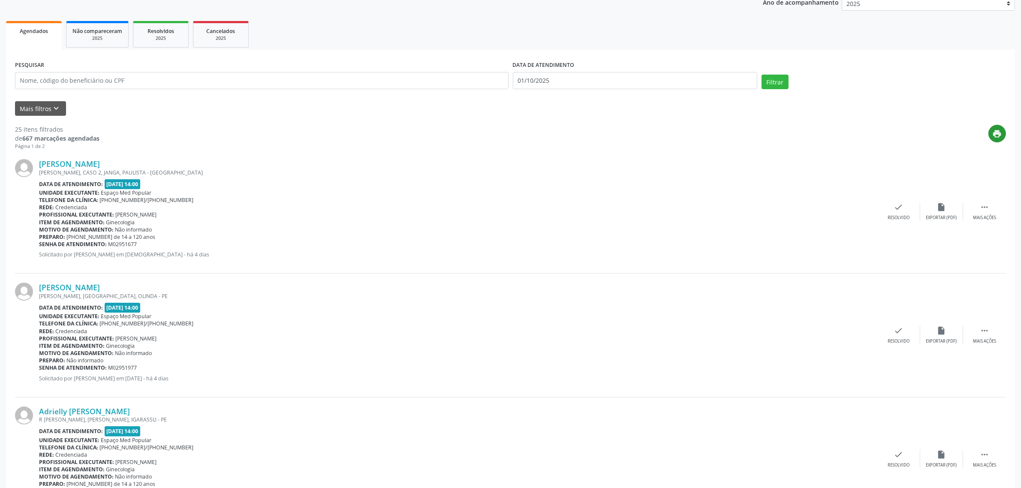 The height and width of the screenshot is (488, 1021). Describe the element at coordinates (161, 31) in the screenshot. I see `span: Resolvidos` at that location.